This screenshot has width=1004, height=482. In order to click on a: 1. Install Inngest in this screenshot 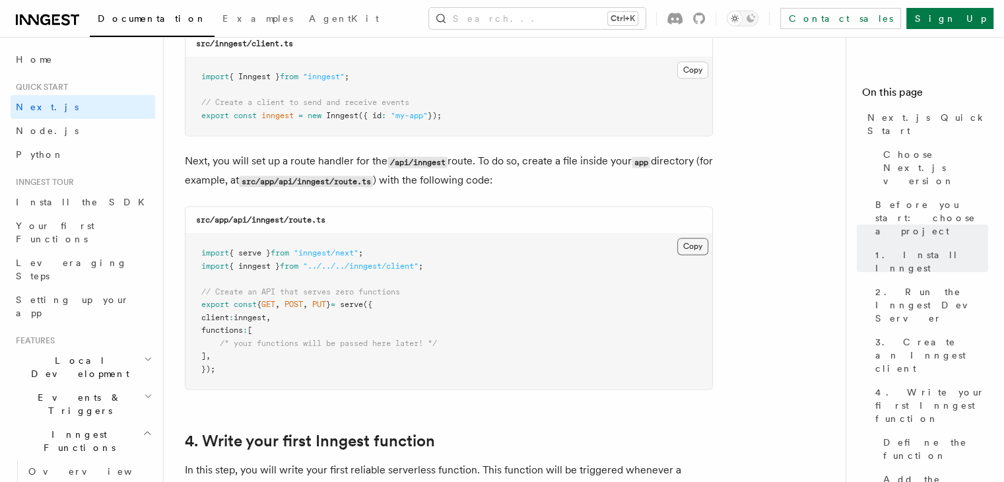, I will do `click(929, 261)`.